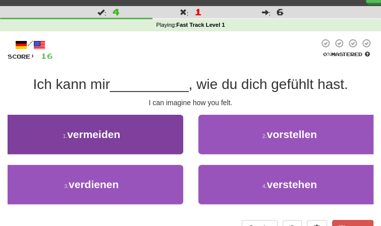  What do you see at coordinates (269, 84) in the screenshot?
I see `span: , wie du dich gefühlt hast.` at bounding box center [269, 84].